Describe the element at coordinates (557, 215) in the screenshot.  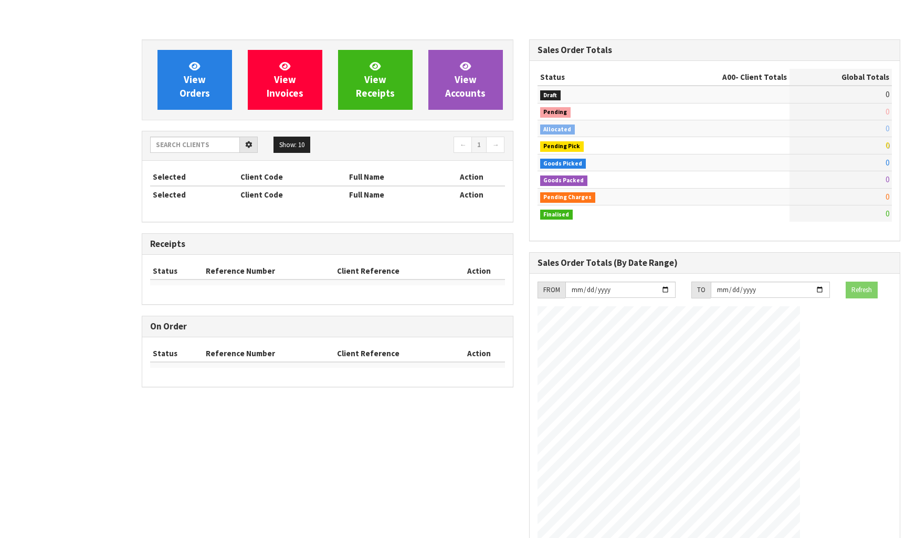
I see `span: Finalised` at that location.